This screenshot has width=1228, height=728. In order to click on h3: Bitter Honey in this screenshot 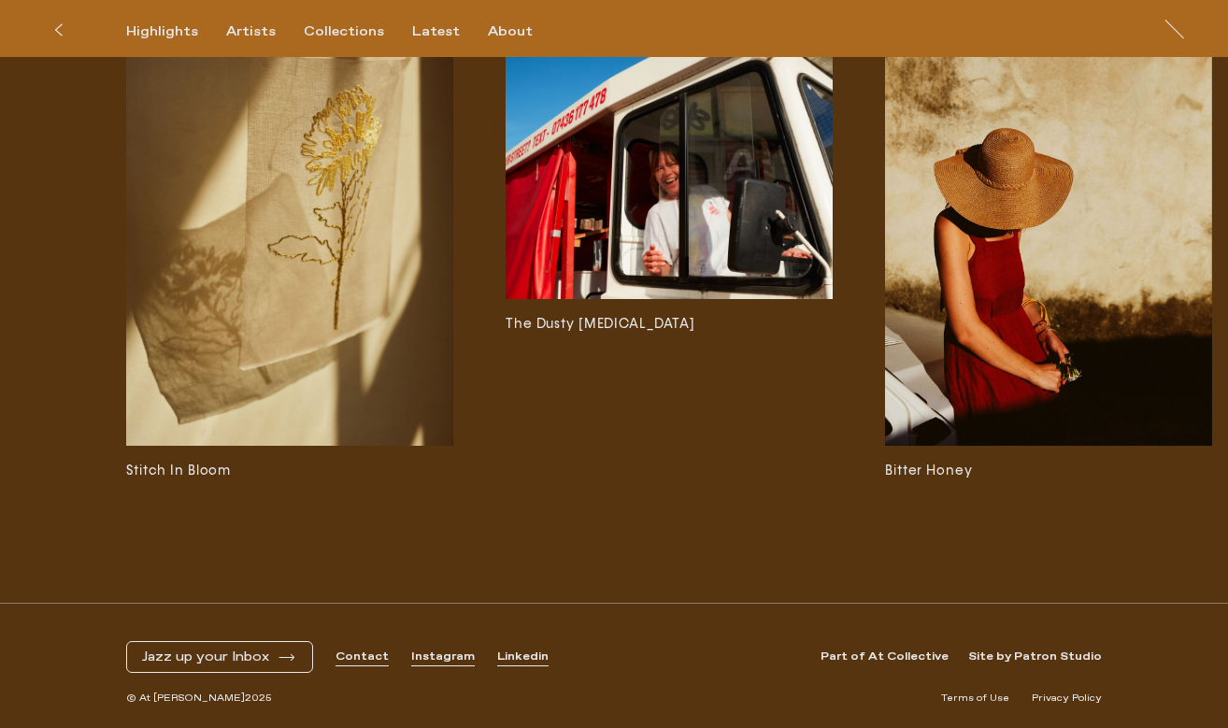, I will do `click(1049, 471)`.